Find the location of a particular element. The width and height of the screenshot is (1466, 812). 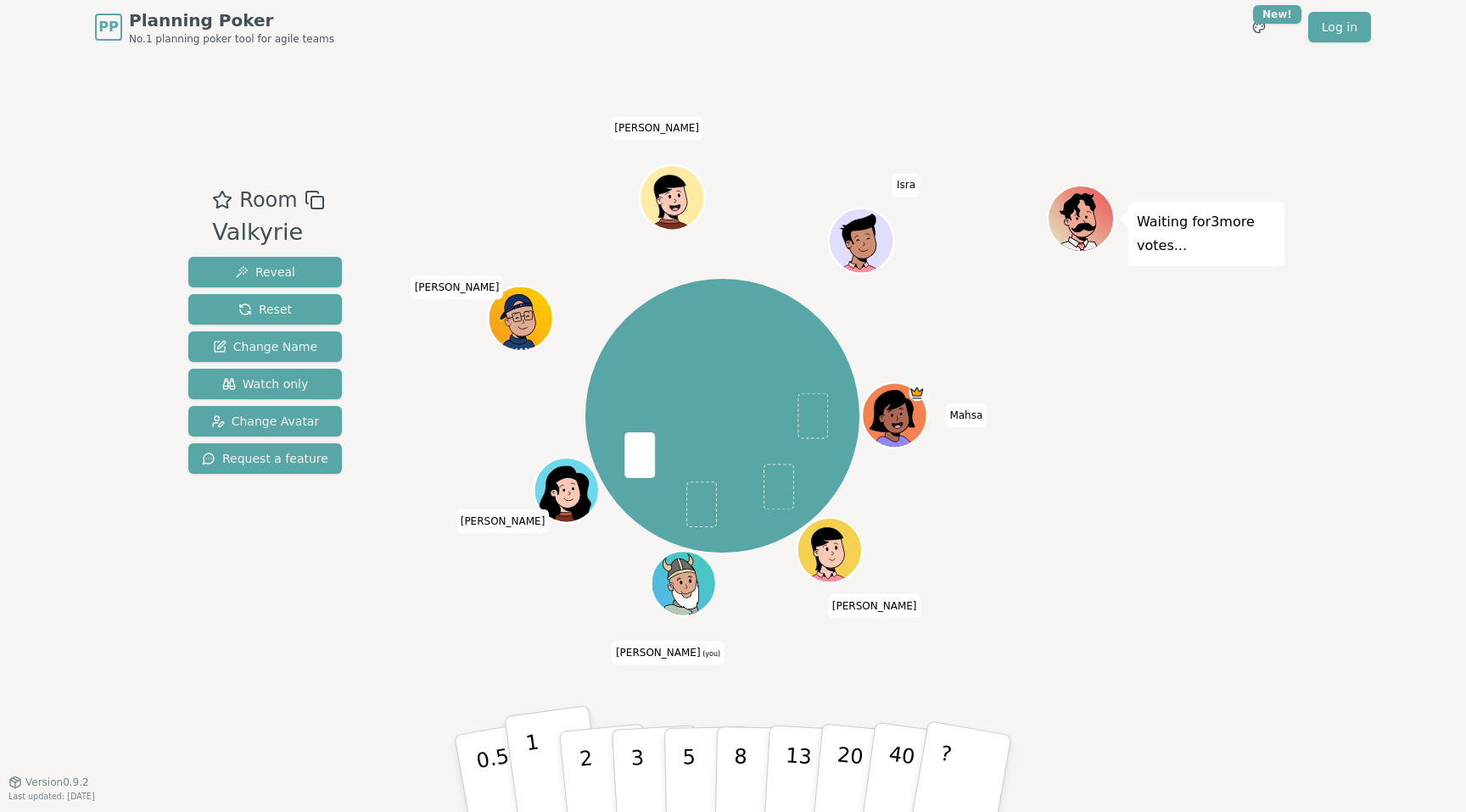

button: Request a feature is located at coordinates (265, 459).